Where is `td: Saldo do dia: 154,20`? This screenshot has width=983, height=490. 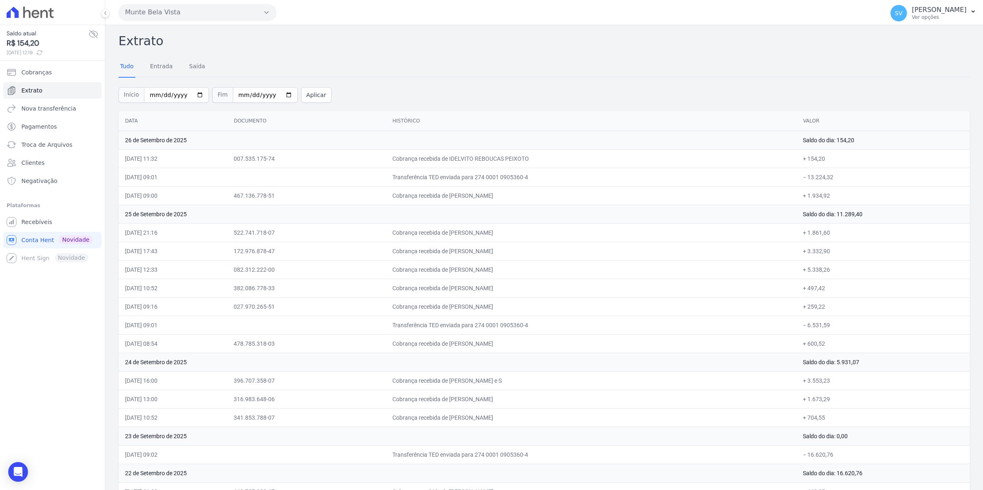
td: Saldo do dia: 154,20 is located at coordinates (883, 140).